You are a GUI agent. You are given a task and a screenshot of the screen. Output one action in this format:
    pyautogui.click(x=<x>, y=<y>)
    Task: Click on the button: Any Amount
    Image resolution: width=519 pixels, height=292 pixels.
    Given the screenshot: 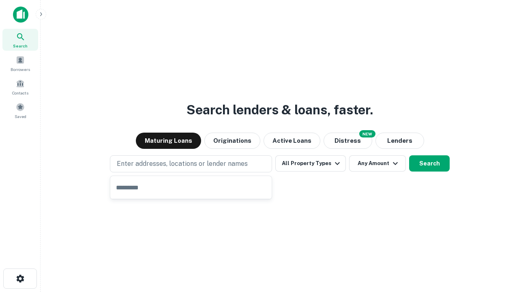 What is the action you would take?
    pyautogui.click(x=377, y=163)
    